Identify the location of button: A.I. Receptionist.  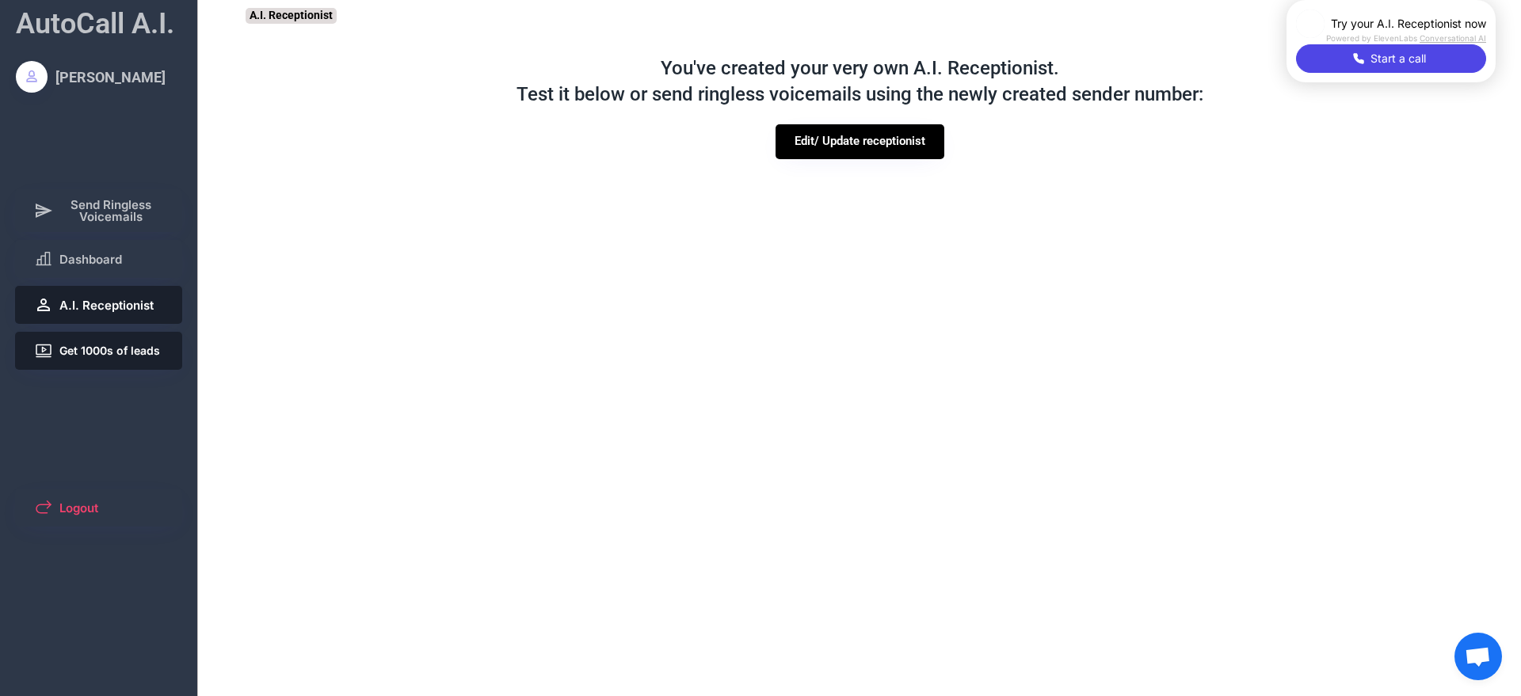
(99, 305).